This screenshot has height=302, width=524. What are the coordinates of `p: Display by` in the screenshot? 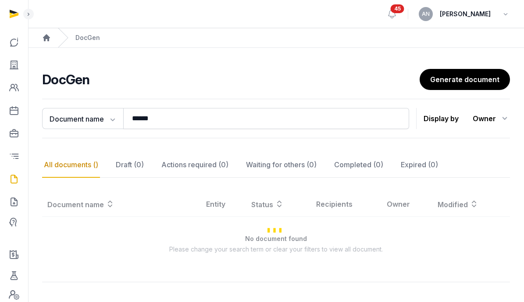 It's located at (441, 118).